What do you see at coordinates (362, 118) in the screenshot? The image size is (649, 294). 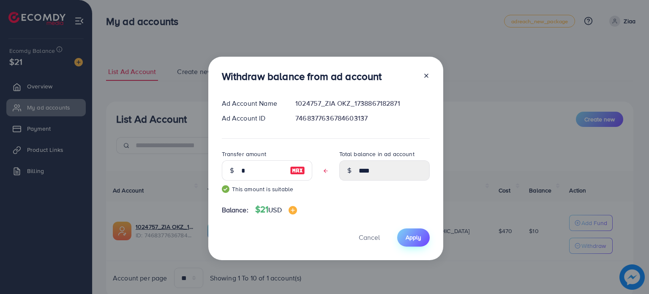 I see `div: 7468377636784603137` at bounding box center [362, 118].